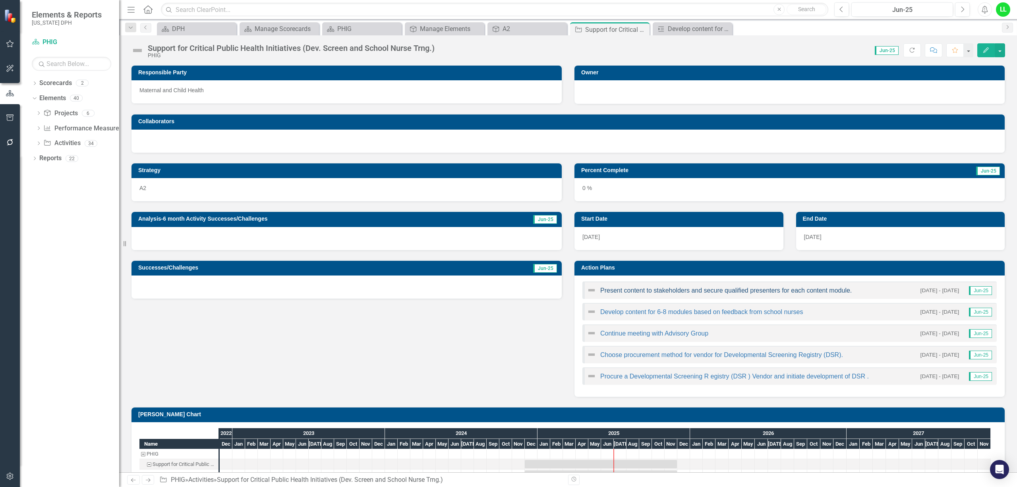  Describe the element at coordinates (768, 433) in the screenshot. I see `div: 2026` at that location.